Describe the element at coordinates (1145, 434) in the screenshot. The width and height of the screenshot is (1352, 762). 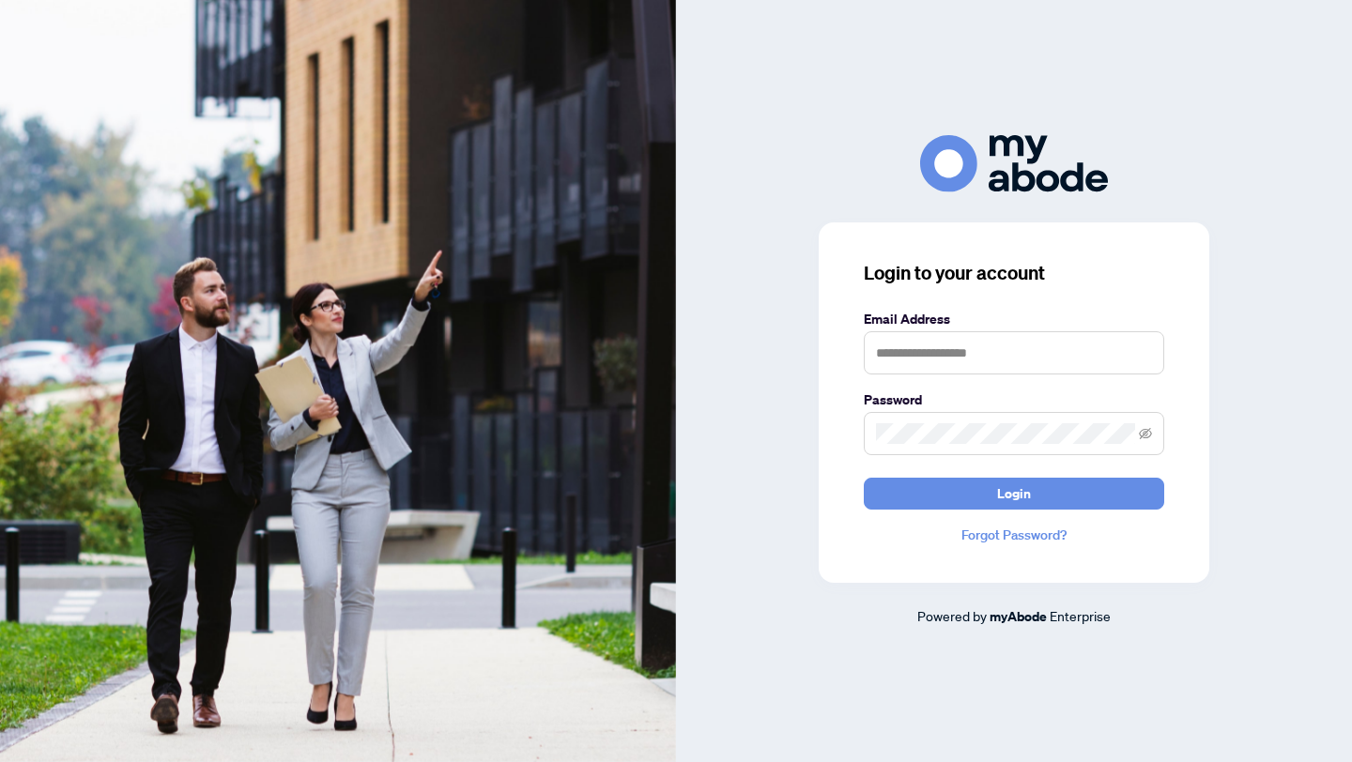
I see `span: eye-invisible` at that location.